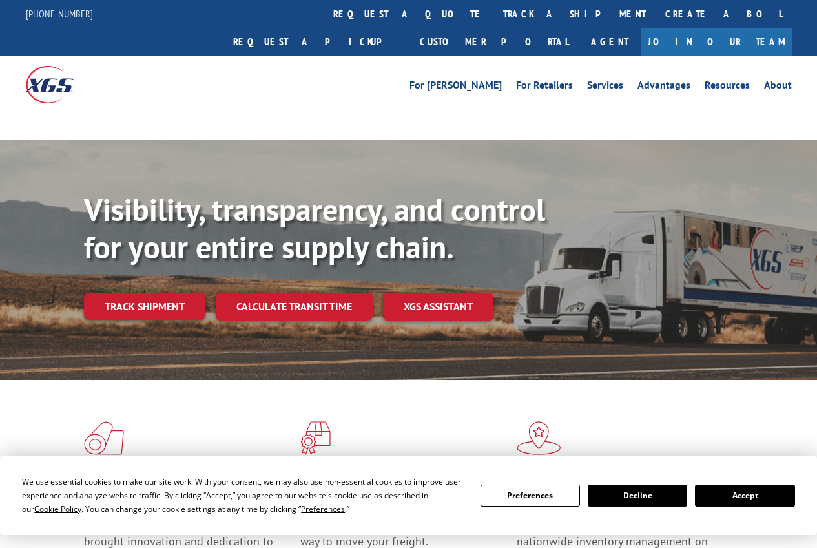  Describe the element at coordinates (494, 41) in the screenshot. I see `a: Customer Portal` at that location.